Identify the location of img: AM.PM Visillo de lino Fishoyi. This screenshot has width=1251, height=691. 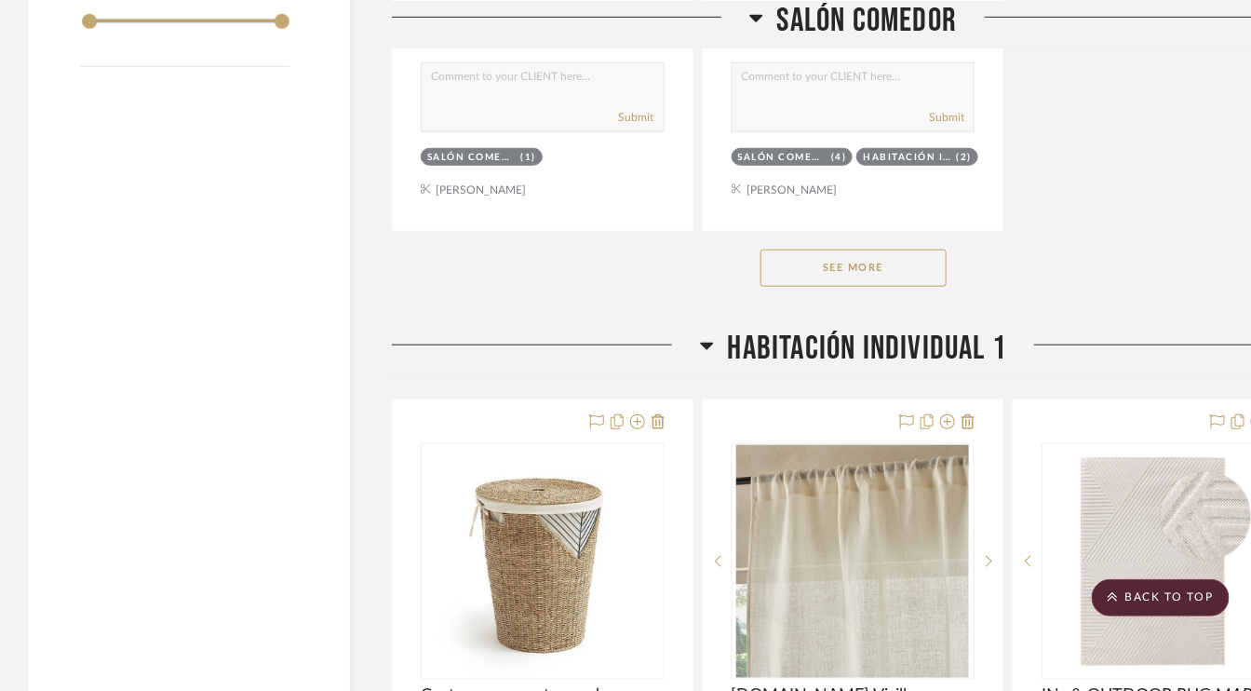
(853, 561).